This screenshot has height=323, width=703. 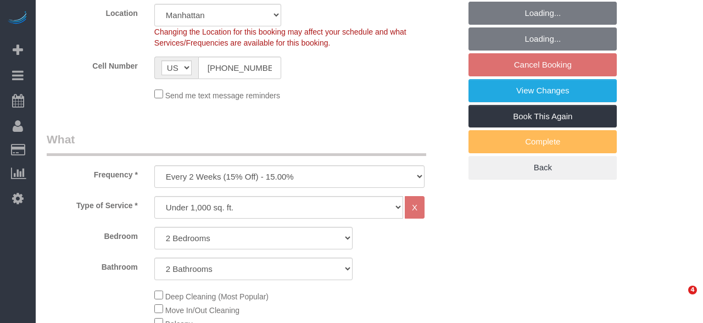 I want to click on label: Bathroom, so click(x=92, y=265).